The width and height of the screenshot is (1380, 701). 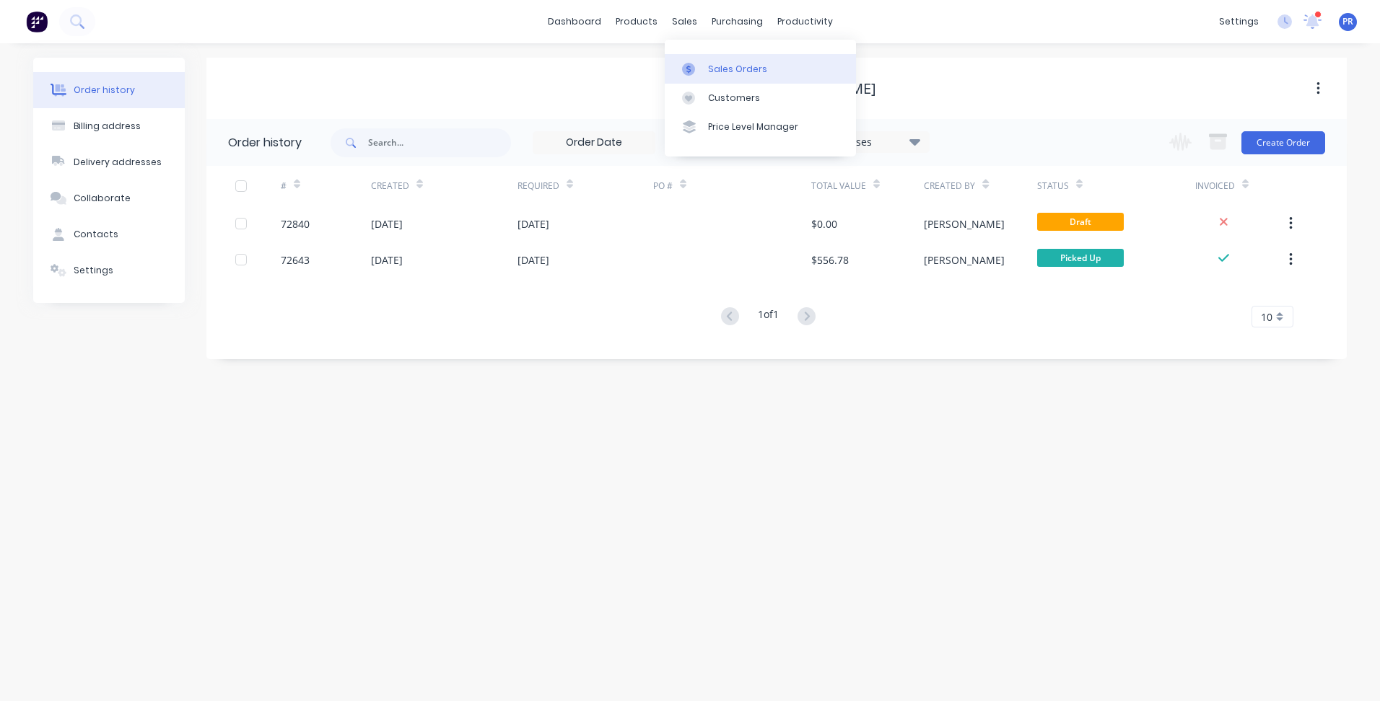 What do you see at coordinates (118, 162) in the screenshot?
I see `div: Delivery addresses` at bounding box center [118, 162].